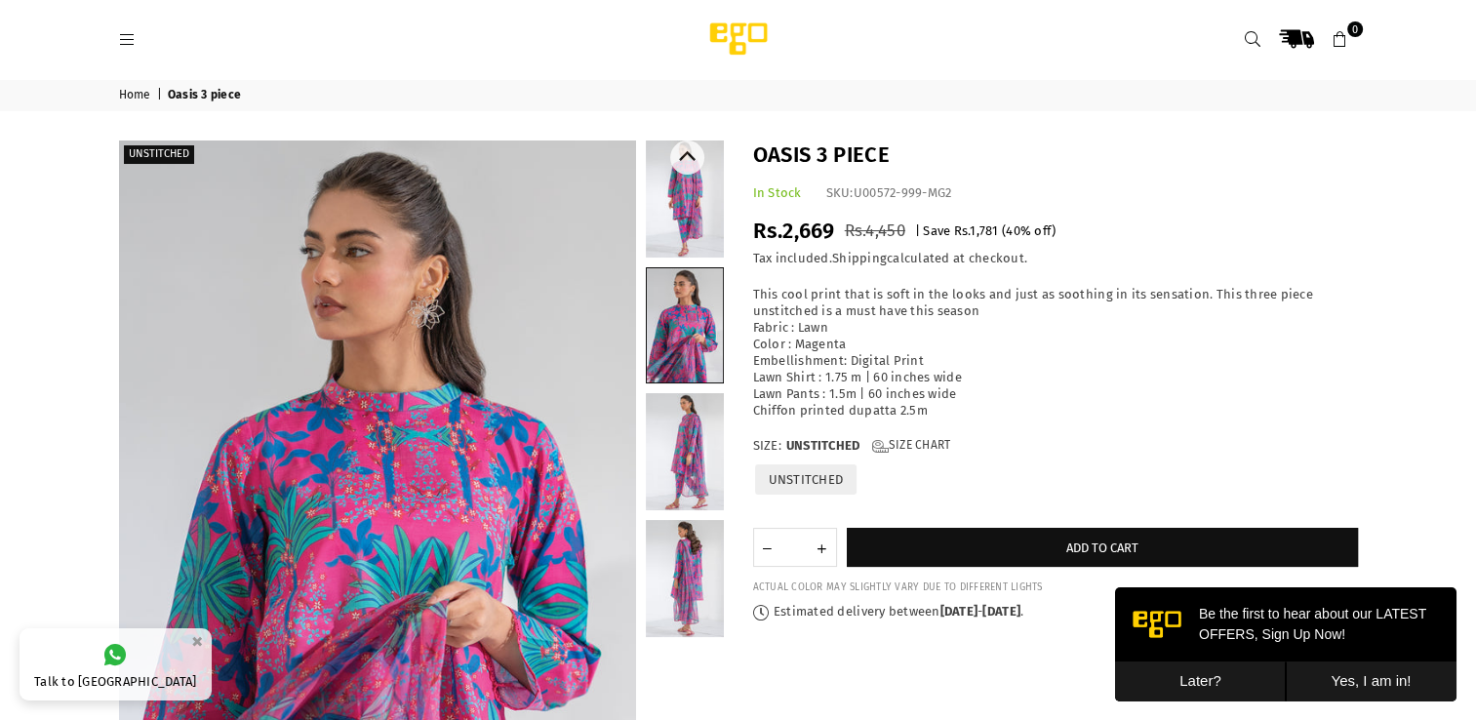 This screenshot has height=720, width=1476. What do you see at coordinates (206, 96) in the screenshot?
I see `span: Oasis 3 piece` at bounding box center [206, 96].